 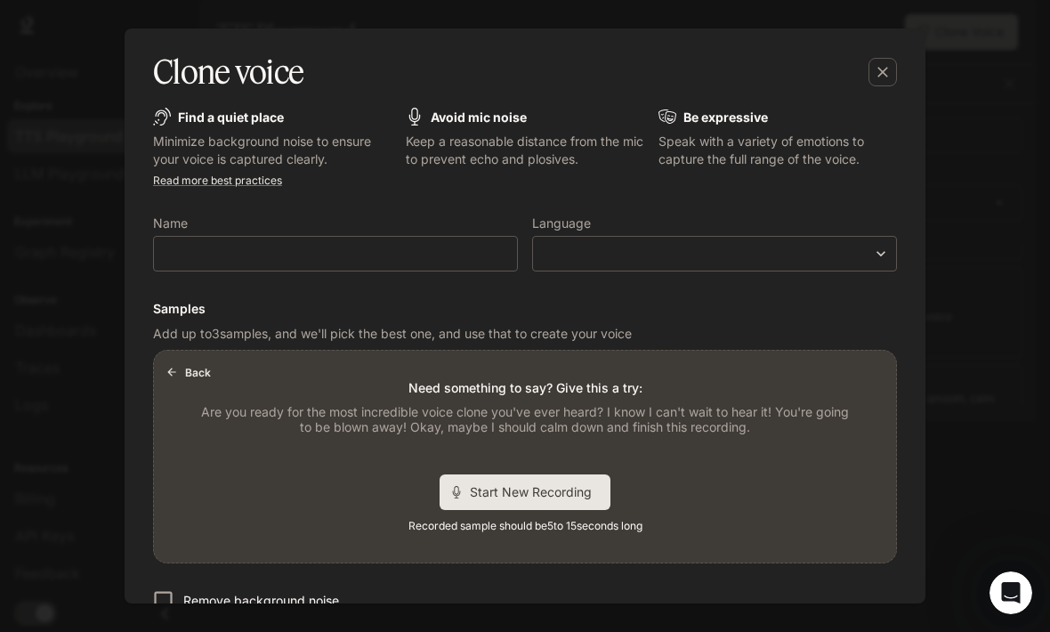 I want to click on p: Keep a reasonable distance from the mic to prevent echo and plosives., so click(x=525, y=150).